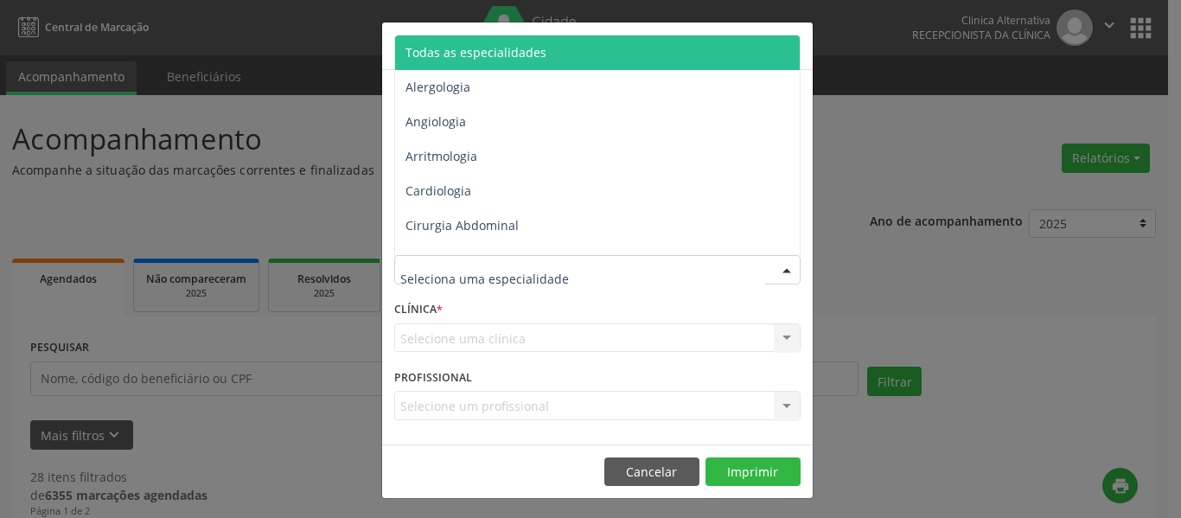 This screenshot has width=1181, height=518. I want to click on span: Angiologia, so click(436, 121).